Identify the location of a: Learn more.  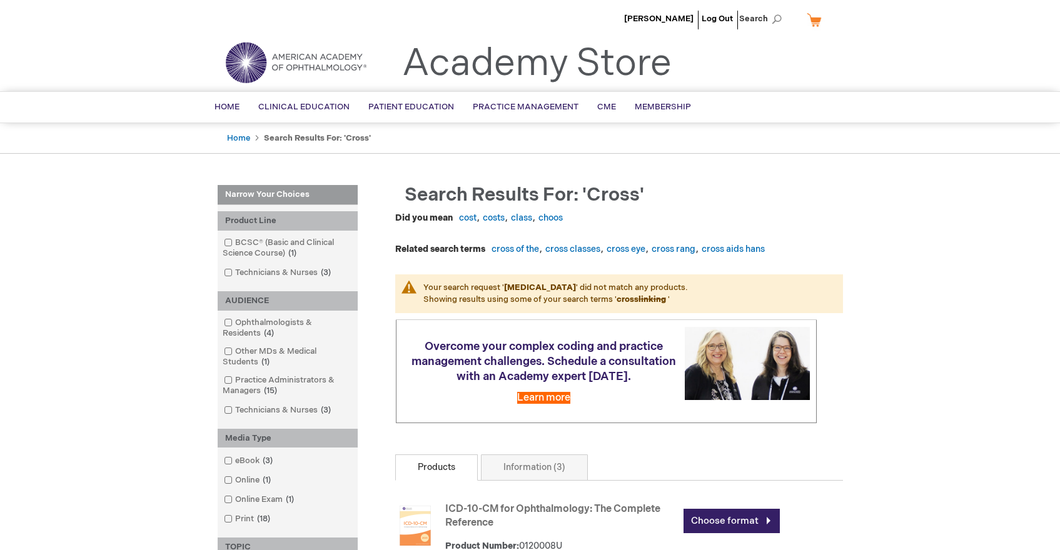
(543, 398).